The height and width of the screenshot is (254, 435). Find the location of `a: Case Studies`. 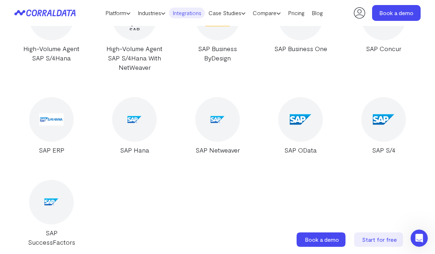

a: Case Studies is located at coordinates (227, 13).